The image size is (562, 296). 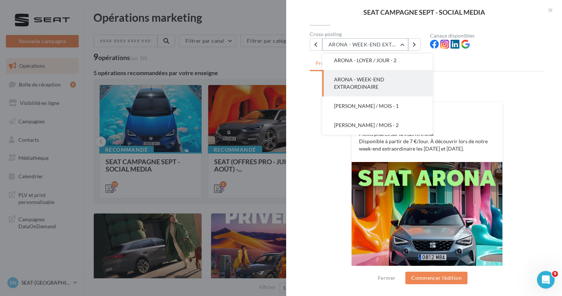 What do you see at coordinates (424, 12) in the screenshot?
I see `div: SEAT CAMPAGNE SEPT - SOCIAL MEDIA` at bounding box center [424, 12].